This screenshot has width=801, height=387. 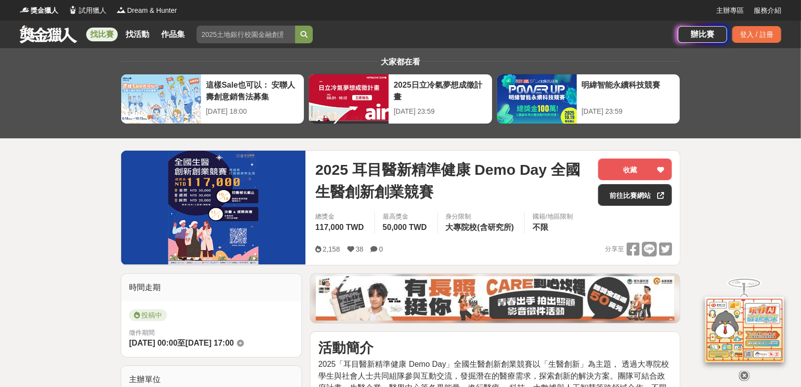 What do you see at coordinates (401, 62) in the screenshot?
I see `span: 大家都在看` at bounding box center [401, 62].